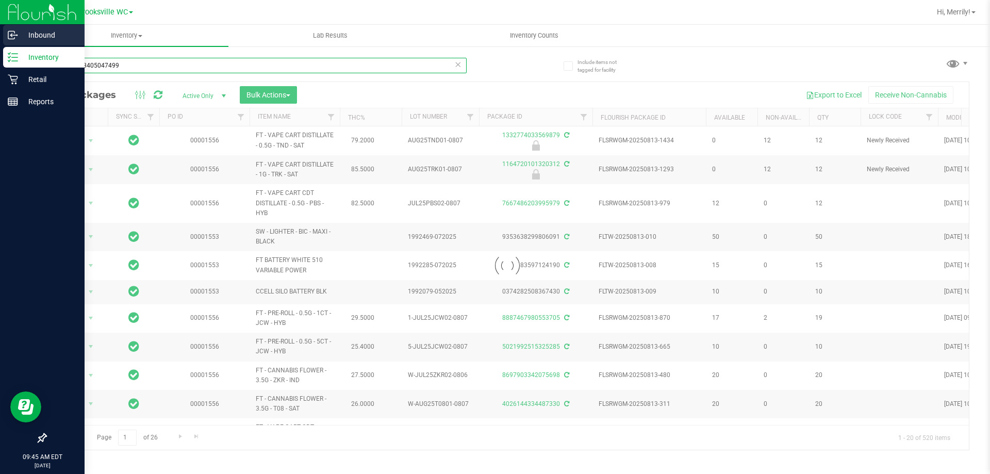  Describe the element at coordinates (330, 36) in the screenshot. I see `a: Lab Results` at that location.